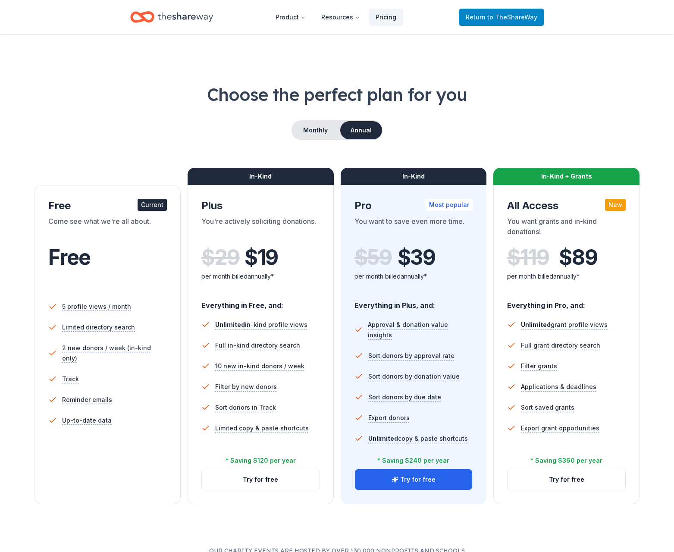 Image resolution: width=674 pixels, height=552 pixels. What do you see at coordinates (152, 205) in the screenshot?
I see `div: Current` at bounding box center [152, 205].